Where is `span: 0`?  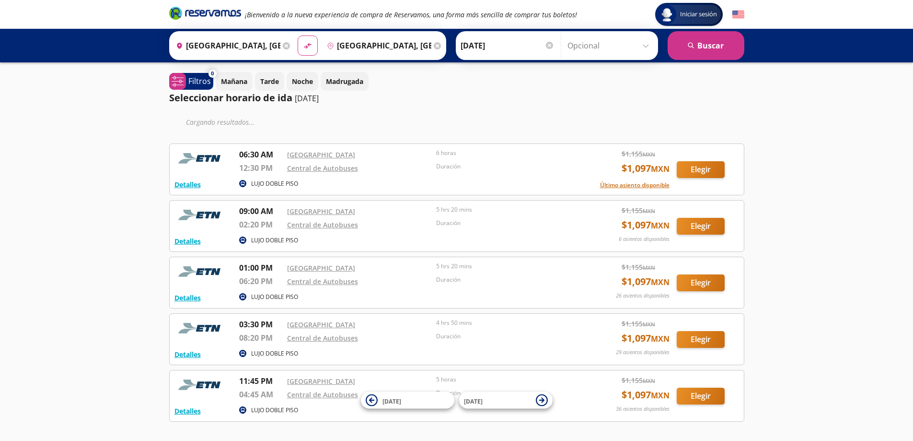 span: 0 is located at coordinates (212, 73).